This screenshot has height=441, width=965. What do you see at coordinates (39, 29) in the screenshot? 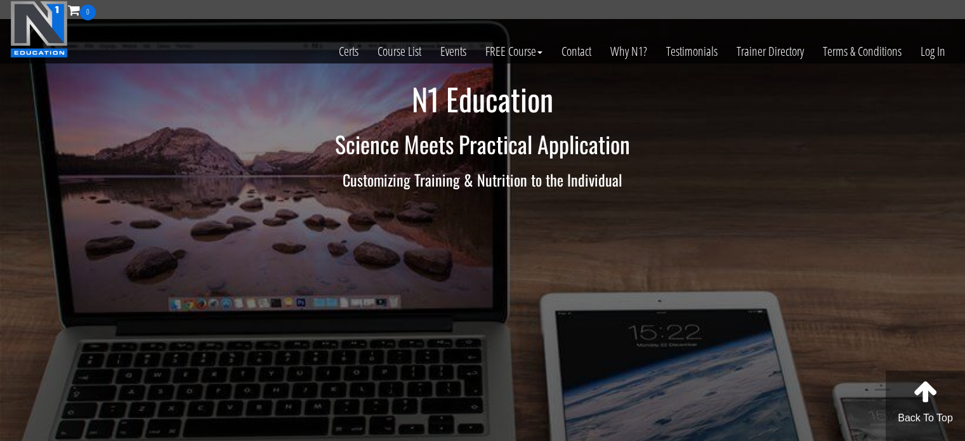
I see `img: n1-education` at bounding box center [39, 29].